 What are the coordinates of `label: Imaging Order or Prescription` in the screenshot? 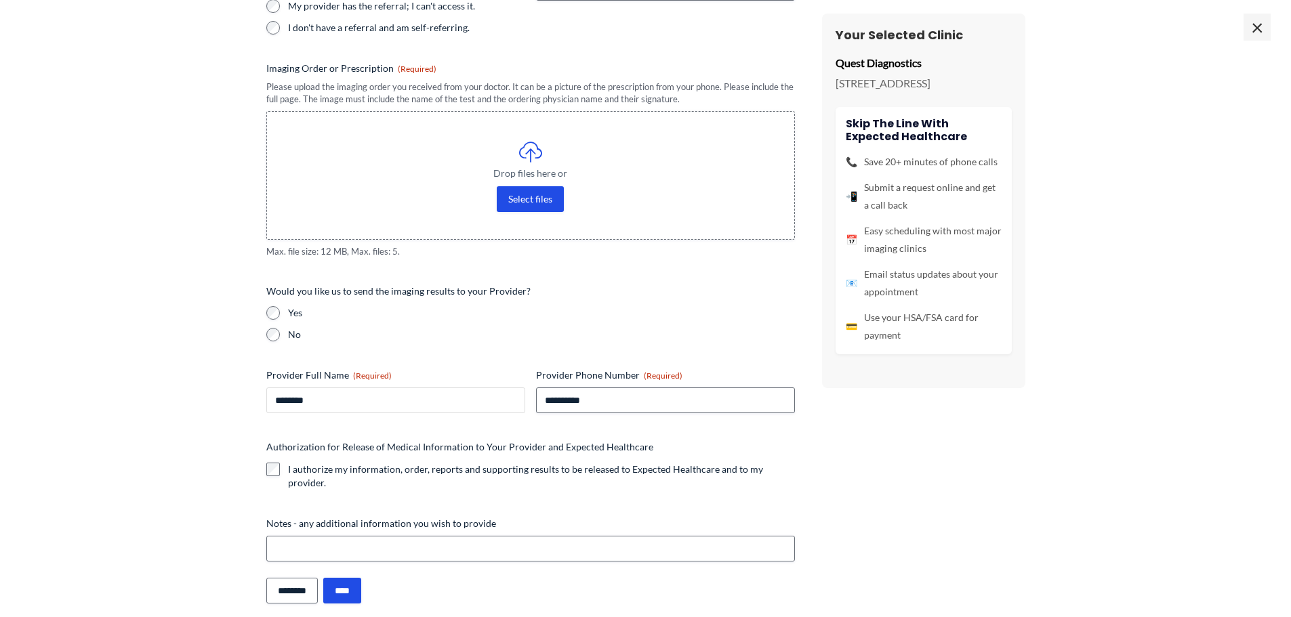 It's located at (531, 68).